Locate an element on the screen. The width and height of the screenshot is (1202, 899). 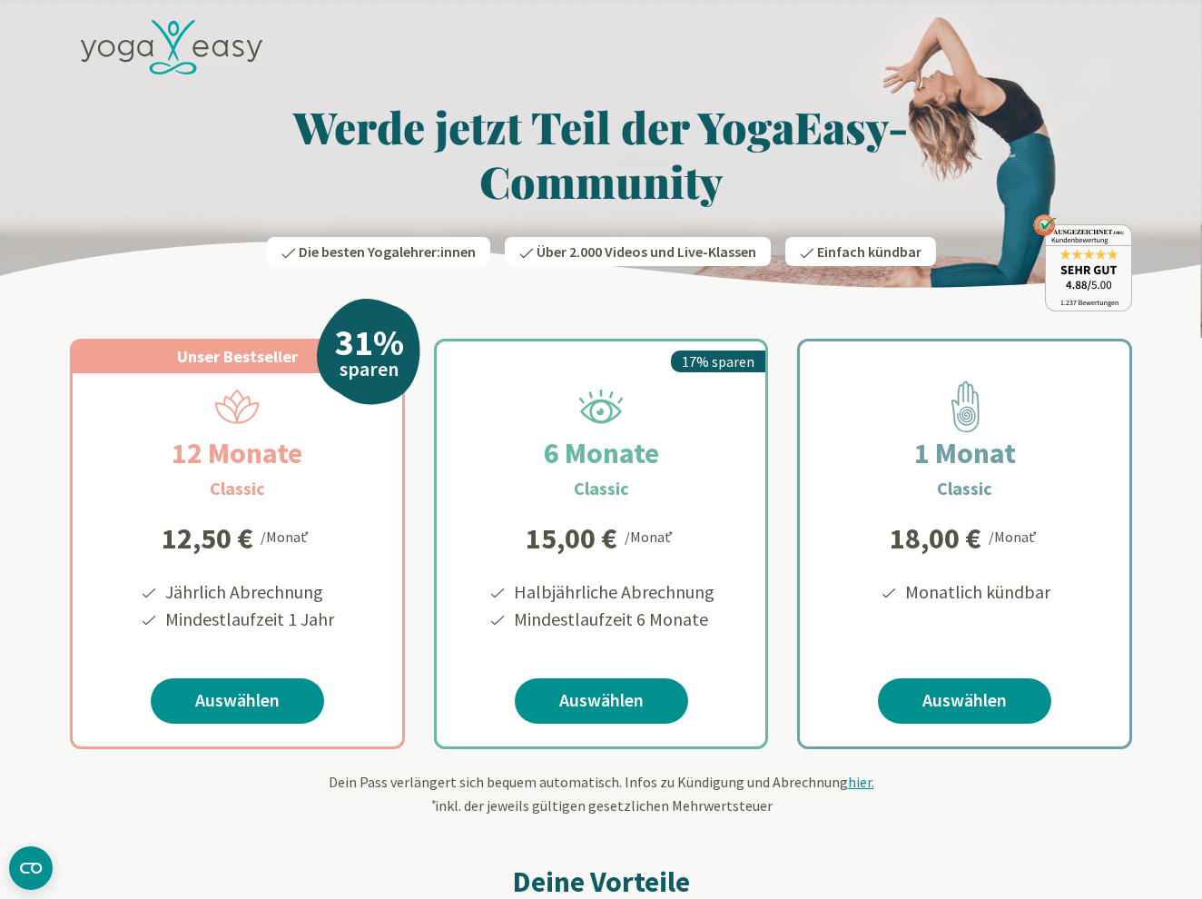
span: Über 2.000 Videos und Live-Klassen is located at coordinates (646, 251).